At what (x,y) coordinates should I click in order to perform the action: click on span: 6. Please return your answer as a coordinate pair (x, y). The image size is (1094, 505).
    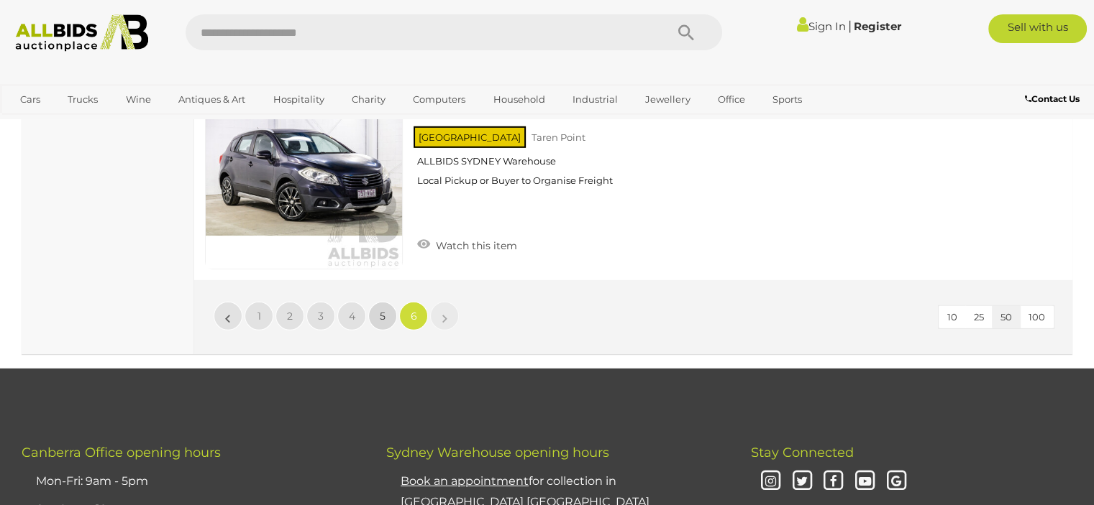
    Looking at the image, I should click on (413, 316).